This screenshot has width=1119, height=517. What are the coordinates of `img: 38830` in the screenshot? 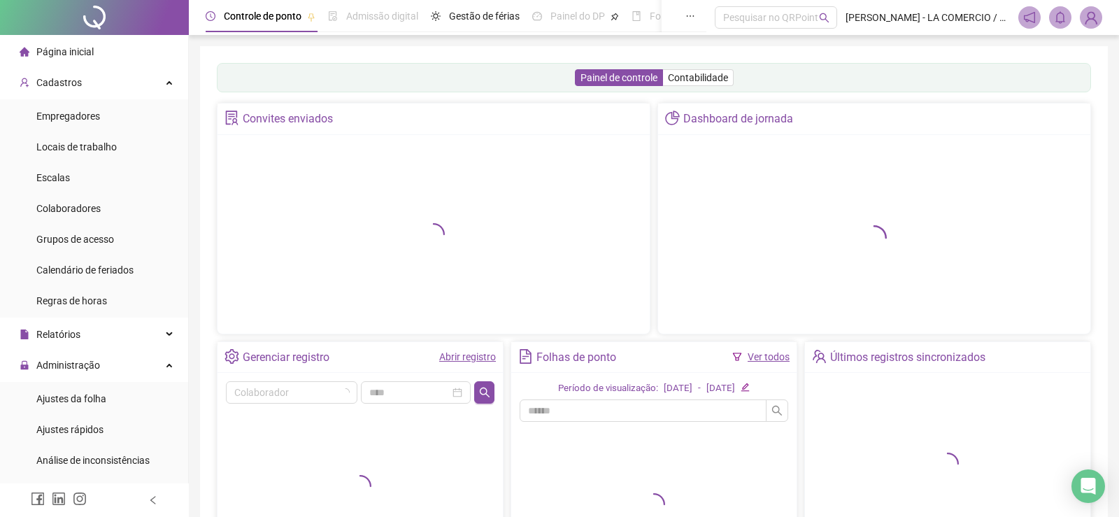 It's located at (1091, 17).